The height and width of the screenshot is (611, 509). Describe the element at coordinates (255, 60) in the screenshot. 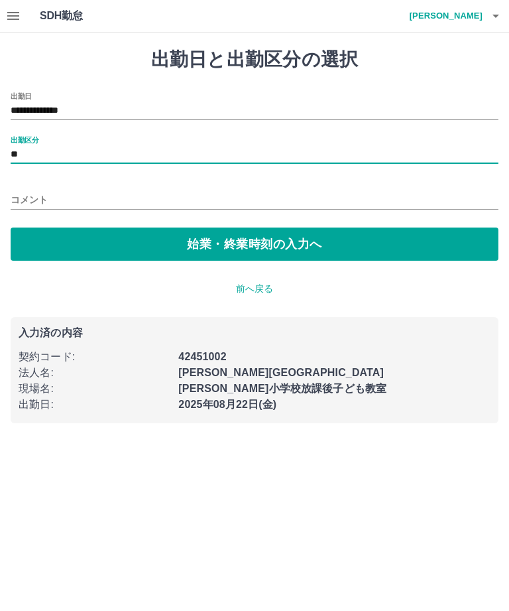

I see `h1: 出勤日と出勤区分の選択` at that location.